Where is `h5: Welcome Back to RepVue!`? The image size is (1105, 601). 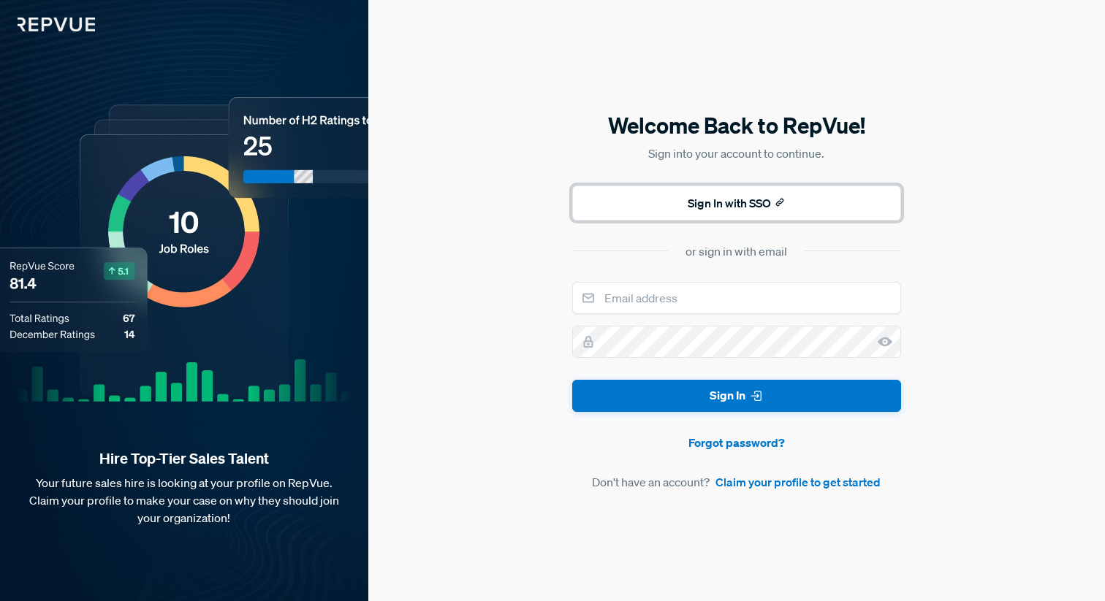 h5: Welcome Back to RepVue! is located at coordinates (736, 126).